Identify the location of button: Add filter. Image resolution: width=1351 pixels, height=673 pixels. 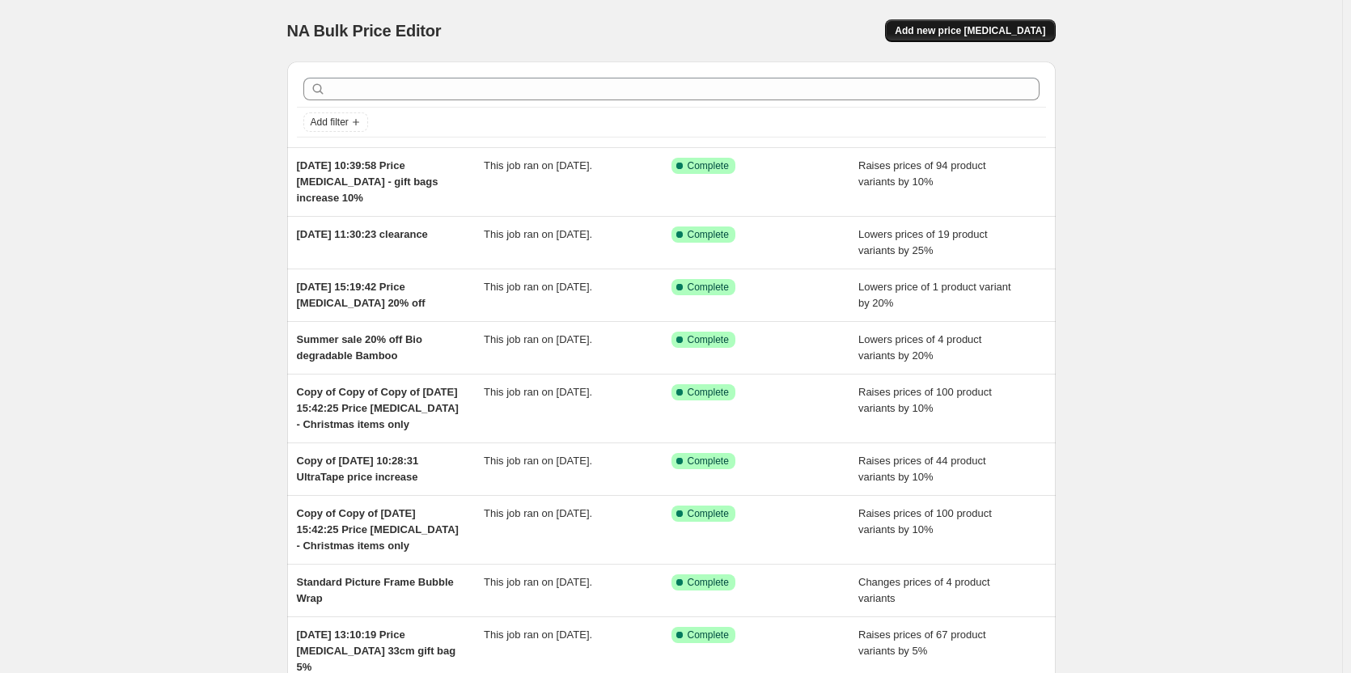
(336, 122).